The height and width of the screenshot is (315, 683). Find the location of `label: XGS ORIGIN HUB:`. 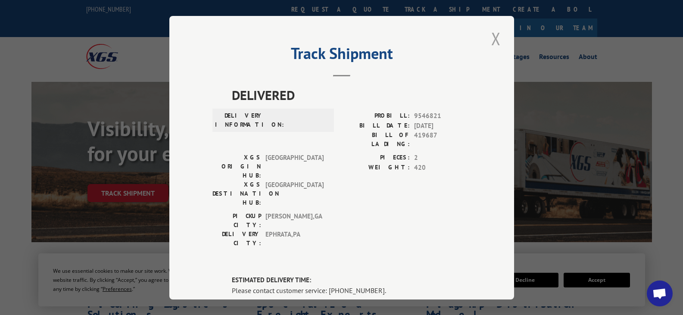

label: XGS ORIGIN HUB: is located at coordinates (236, 166).